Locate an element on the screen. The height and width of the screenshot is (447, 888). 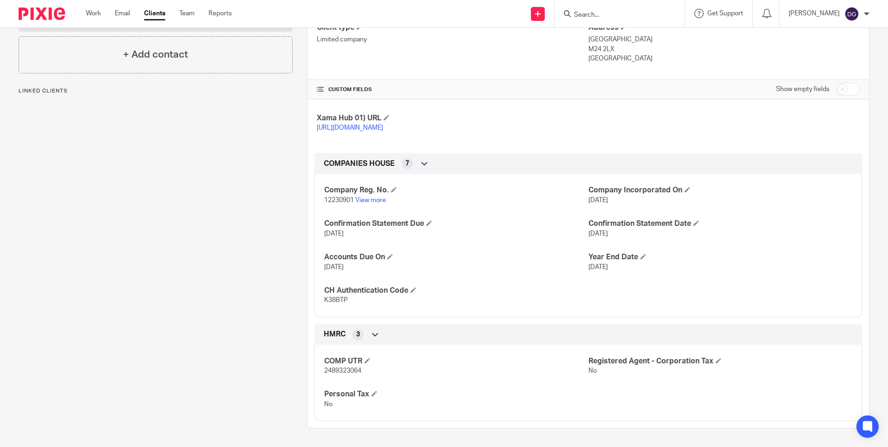
h4: Company Incorporated On is located at coordinates (720, 190).